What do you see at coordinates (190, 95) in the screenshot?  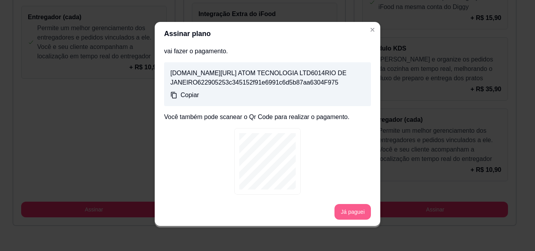 I see `p: Copiar` at bounding box center [190, 95].